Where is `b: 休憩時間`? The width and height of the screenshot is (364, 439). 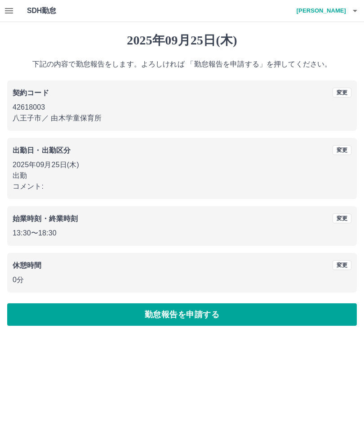
b: 休憩時間 is located at coordinates (27, 265).